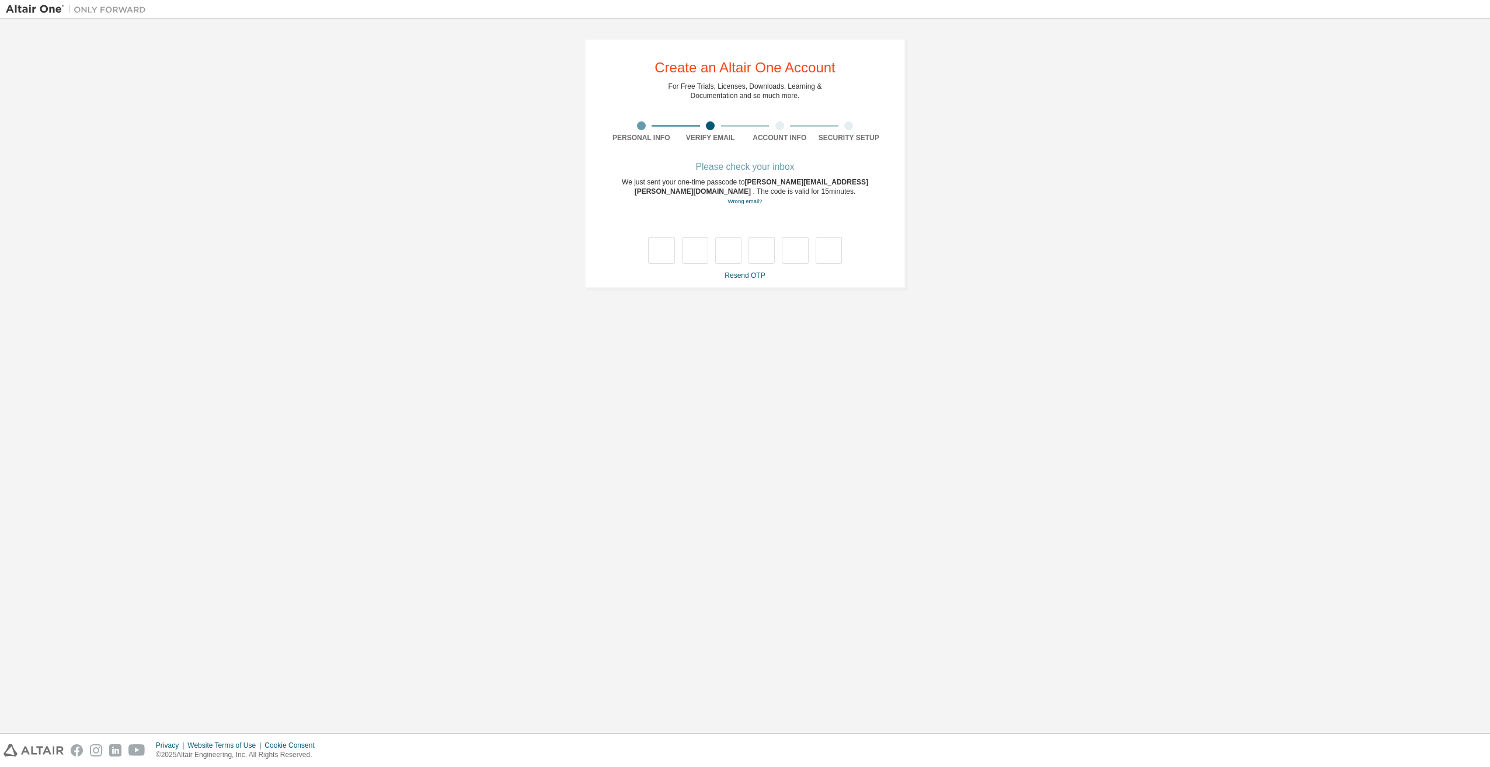 The height and width of the screenshot is (767, 1490). I want to click on img: facebook.svg, so click(77, 751).